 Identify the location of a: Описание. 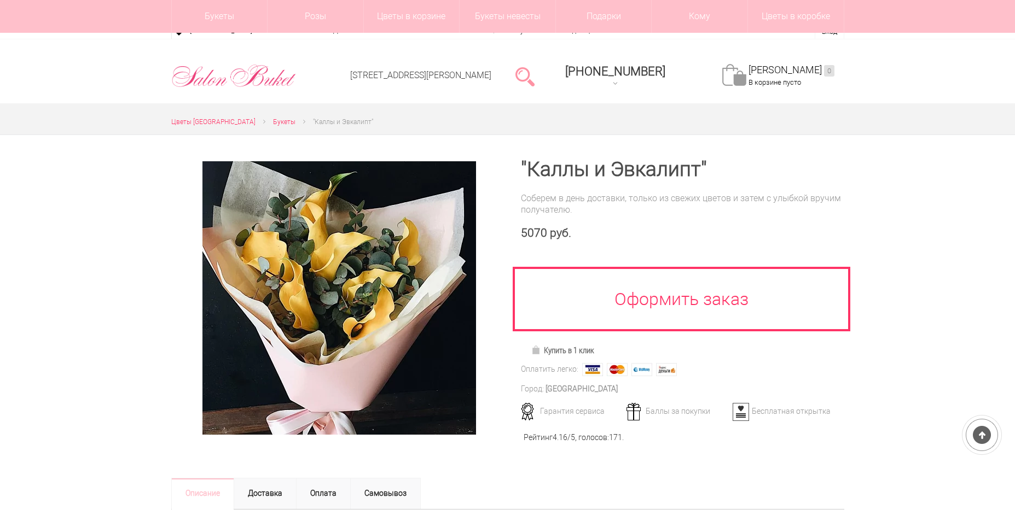
(202, 494).